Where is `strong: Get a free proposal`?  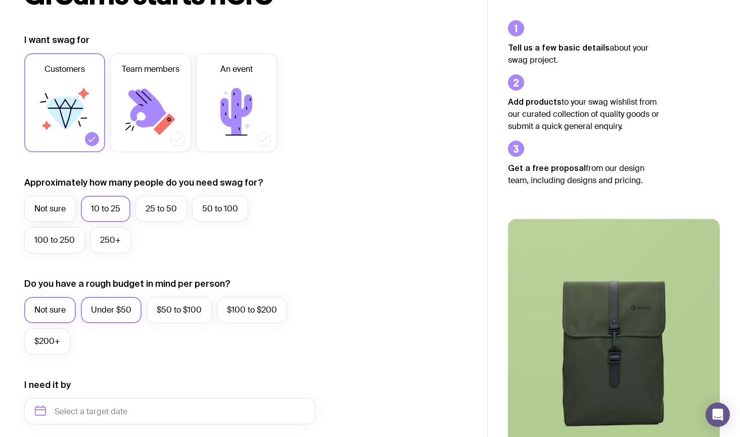
strong: Get a free proposal is located at coordinates (547, 168).